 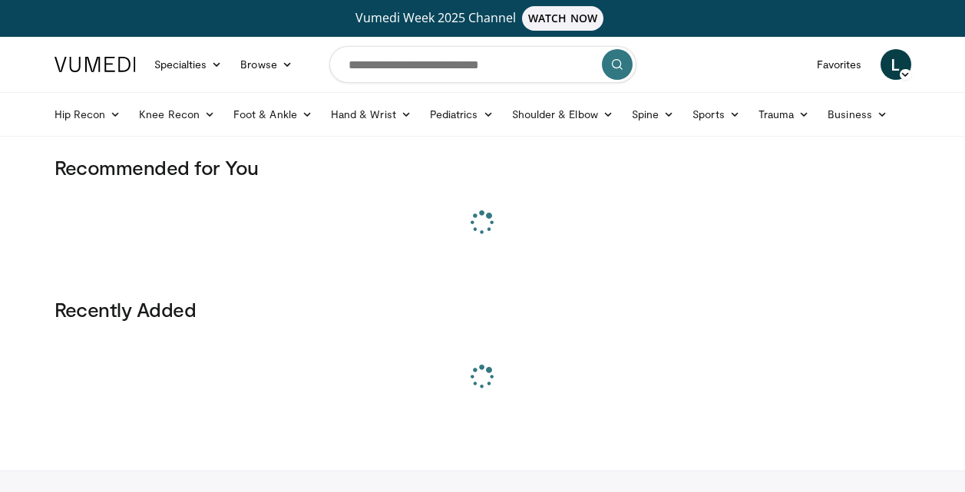 I want to click on a: L, so click(x=896, y=65).